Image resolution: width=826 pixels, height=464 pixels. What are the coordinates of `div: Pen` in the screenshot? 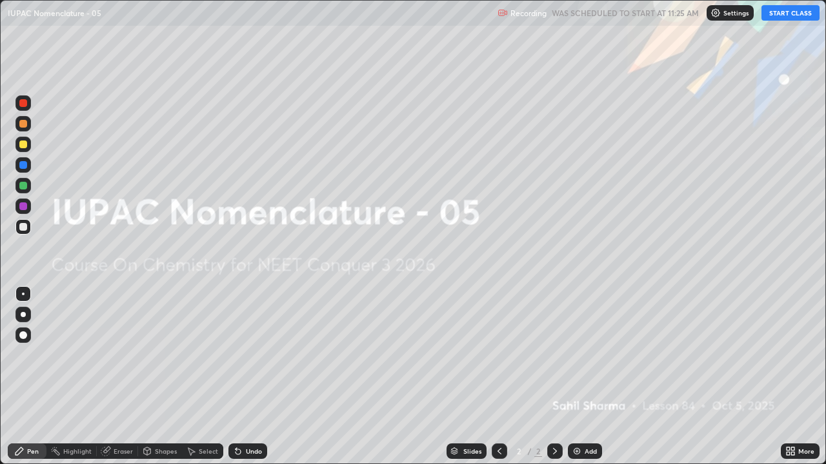 It's located at (33, 452).